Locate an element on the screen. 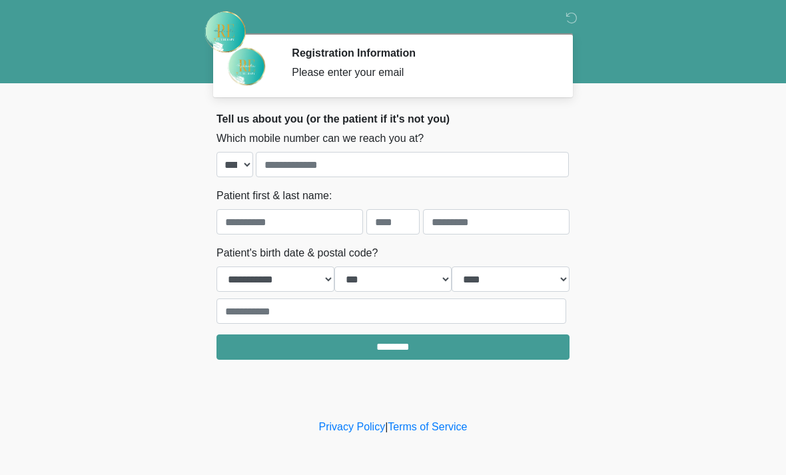 Image resolution: width=786 pixels, height=475 pixels. a: Terms of Service is located at coordinates (427, 426).